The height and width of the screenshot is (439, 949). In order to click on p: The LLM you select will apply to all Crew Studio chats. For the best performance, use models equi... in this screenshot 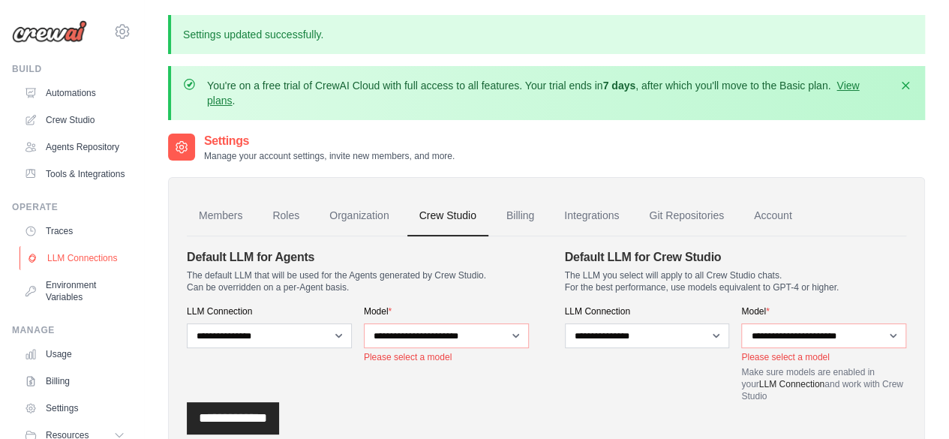, I will do `click(736, 281)`.